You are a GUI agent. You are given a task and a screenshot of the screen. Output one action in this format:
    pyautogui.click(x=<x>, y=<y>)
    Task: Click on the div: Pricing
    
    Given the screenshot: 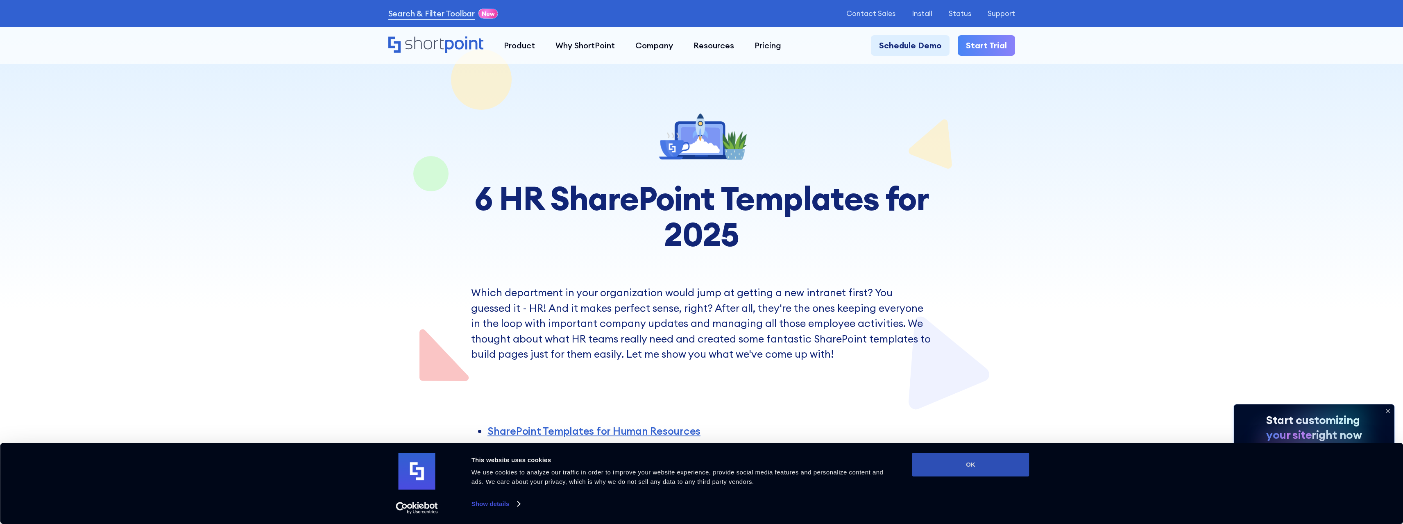 What is the action you would take?
    pyautogui.click(x=768, y=45)
    